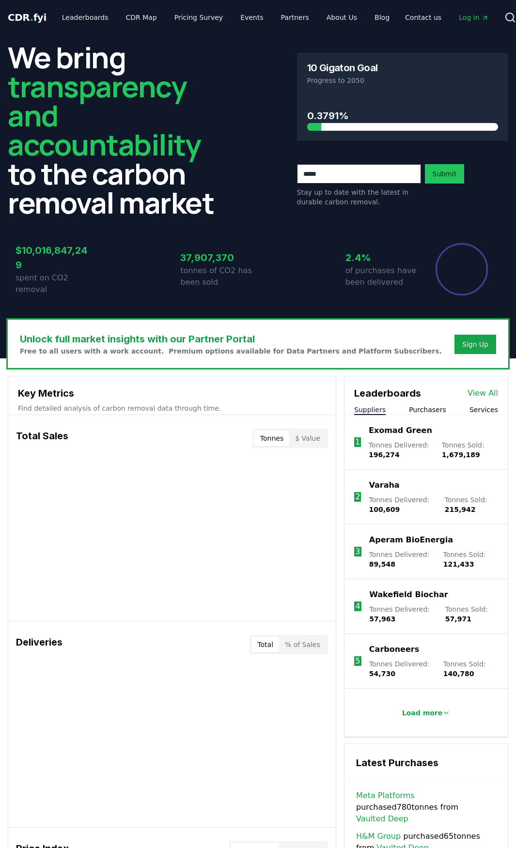 The image size is (516, 848). Describe the element at coordinates (265, 645) in the screenshot. I see `button: Total` at that location.